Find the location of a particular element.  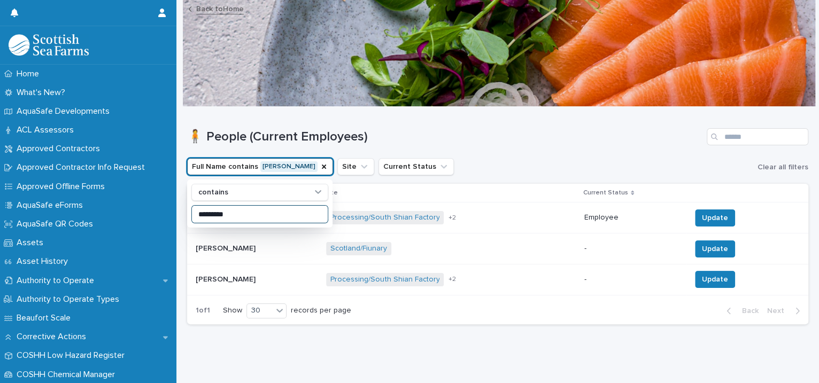

span: Back is located at coordinates (747, 311).